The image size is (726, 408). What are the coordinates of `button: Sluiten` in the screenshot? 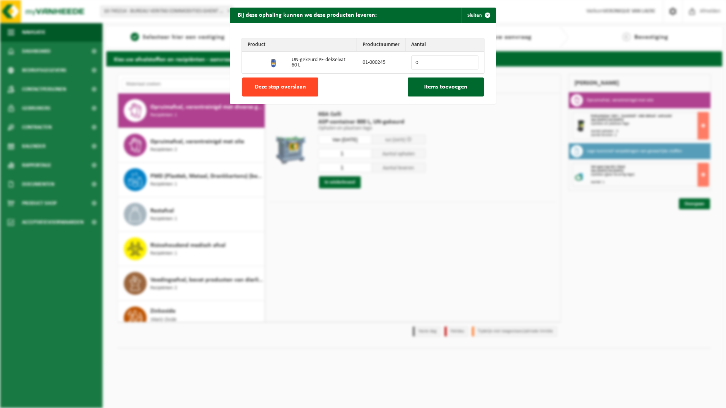 It's located at (478, 15).